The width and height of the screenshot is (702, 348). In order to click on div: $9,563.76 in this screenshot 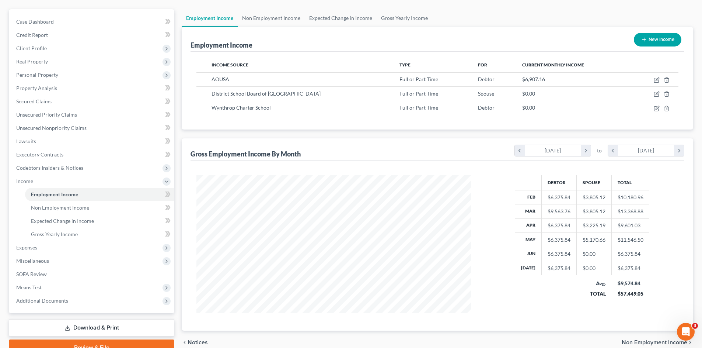, I will do `click(559, 211)`.